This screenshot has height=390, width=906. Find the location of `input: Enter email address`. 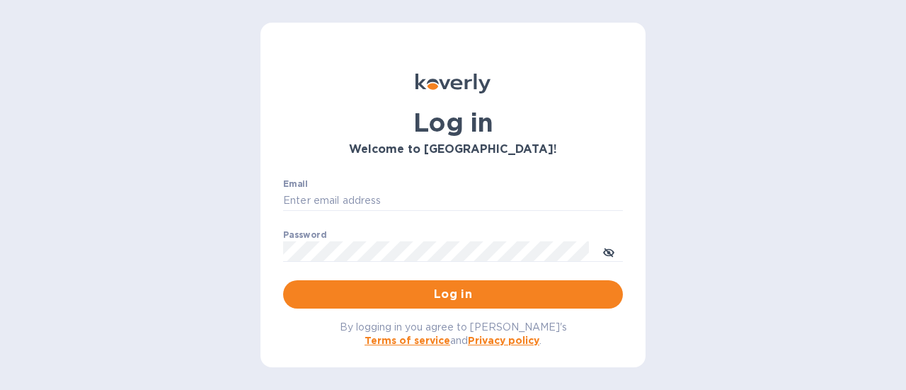

input: Enter email address is located at coordinates (453, 201).